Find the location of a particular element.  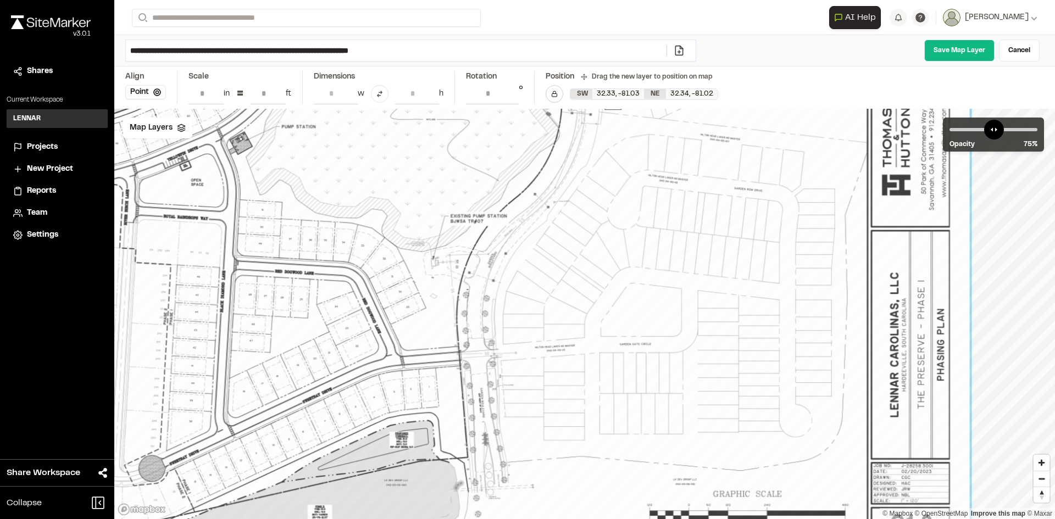

button: Reset bearing to north is located at coordinates (1041, 494).